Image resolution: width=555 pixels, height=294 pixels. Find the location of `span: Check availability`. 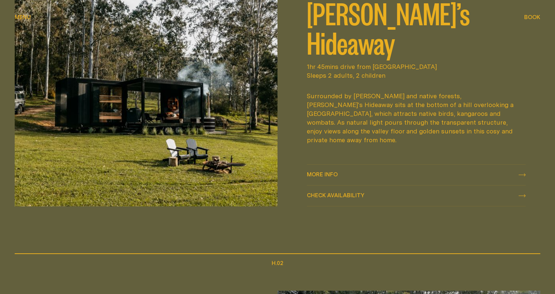

span: Check availability is located at coordinates (335, 195).